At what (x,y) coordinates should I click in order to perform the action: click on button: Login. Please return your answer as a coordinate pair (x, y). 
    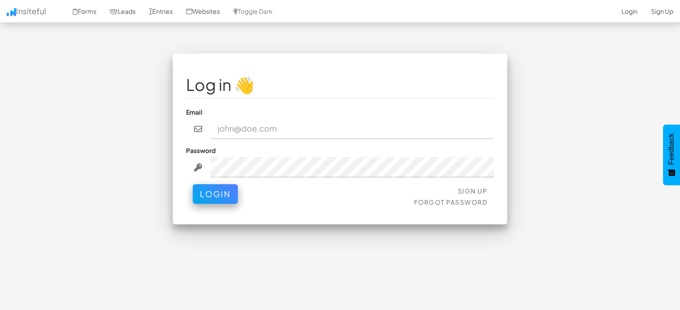
    Looking at the image, I should click on (215, 194).